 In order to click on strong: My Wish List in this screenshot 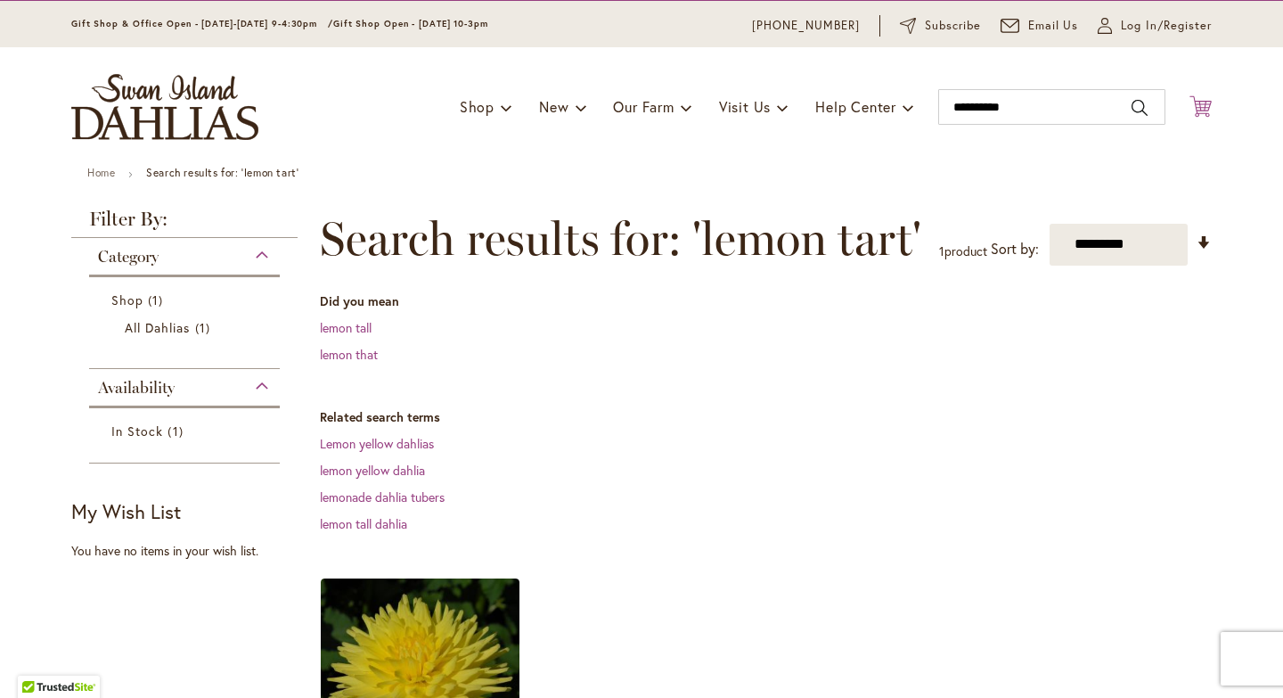, I will do `click(126, 511)`.